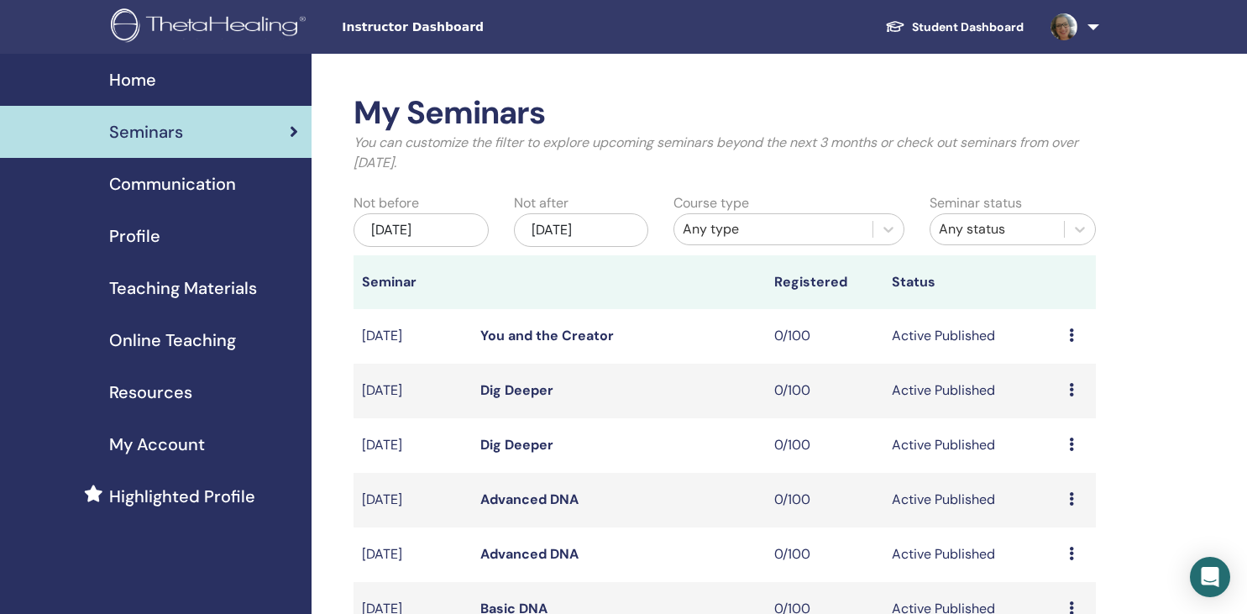  What do you see at coordinates (412, 282) in the screenshot?
I see `th: Seminar` at bounding box center [412, 282].